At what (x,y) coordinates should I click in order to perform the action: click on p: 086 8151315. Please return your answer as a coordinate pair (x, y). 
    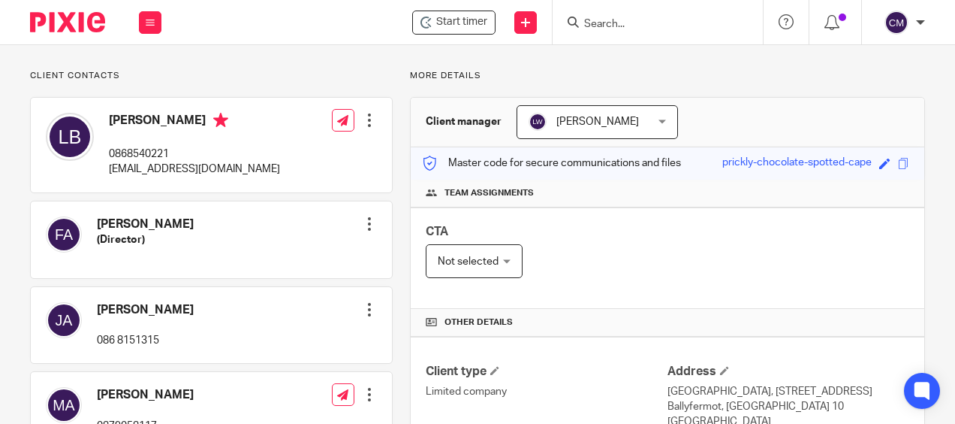
    Looking at the image, I should click on (145, 340).